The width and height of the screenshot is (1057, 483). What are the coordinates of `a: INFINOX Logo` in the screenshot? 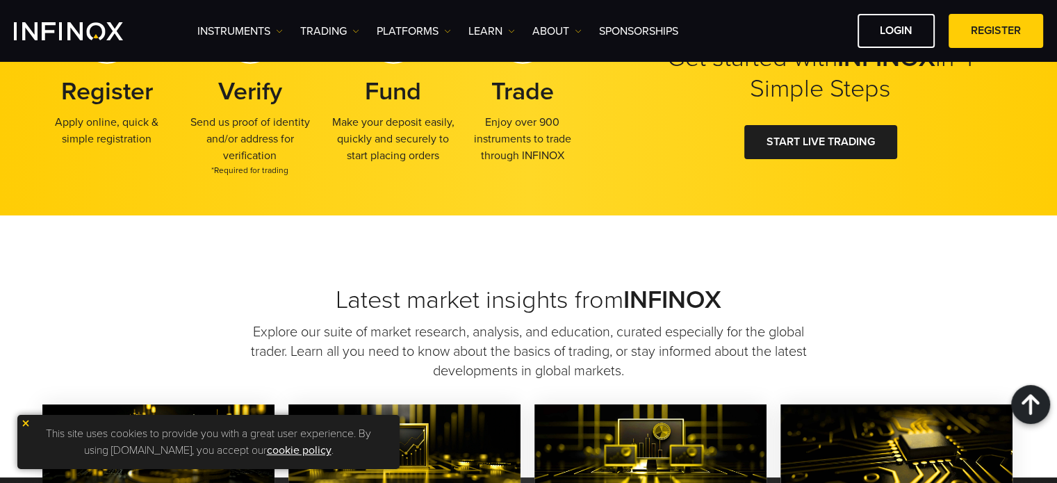 It's located at (85, 31).